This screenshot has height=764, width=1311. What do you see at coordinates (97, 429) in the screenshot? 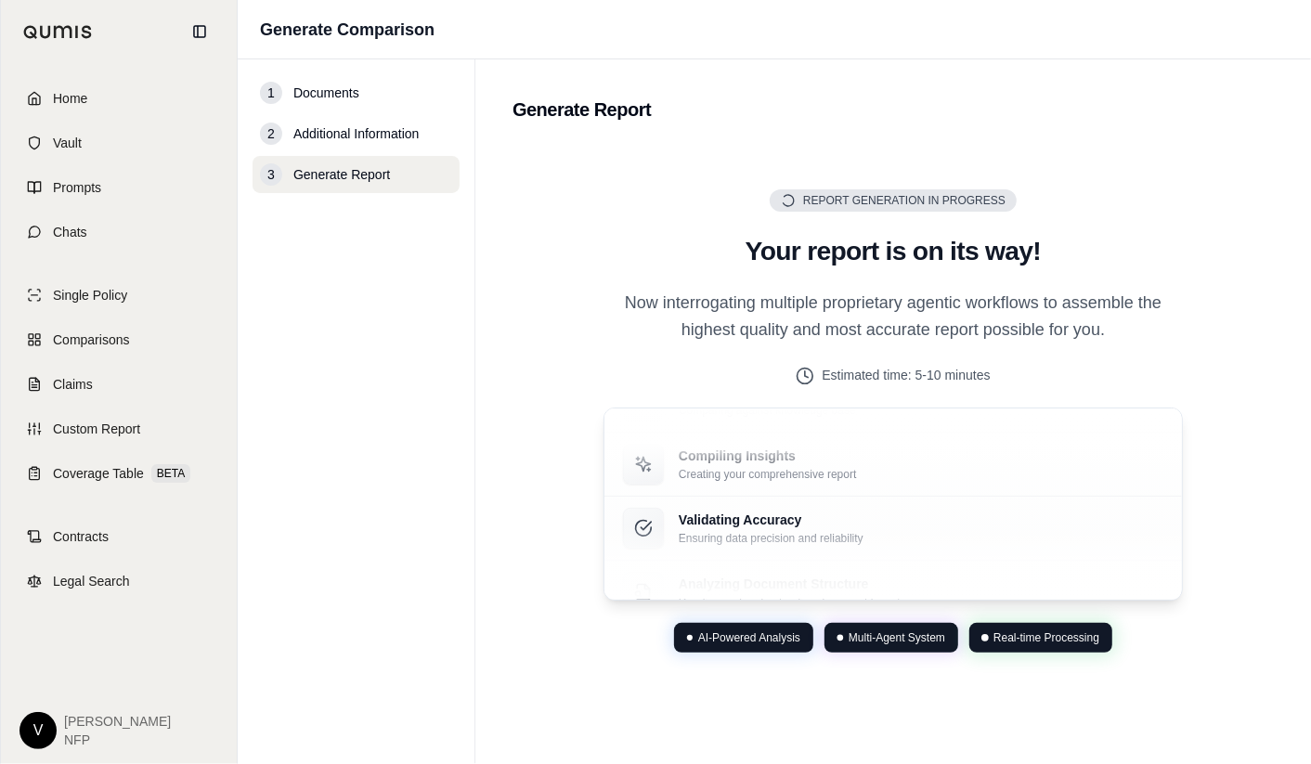
I see `span: Custom Report` at bounding box center [97, 429].